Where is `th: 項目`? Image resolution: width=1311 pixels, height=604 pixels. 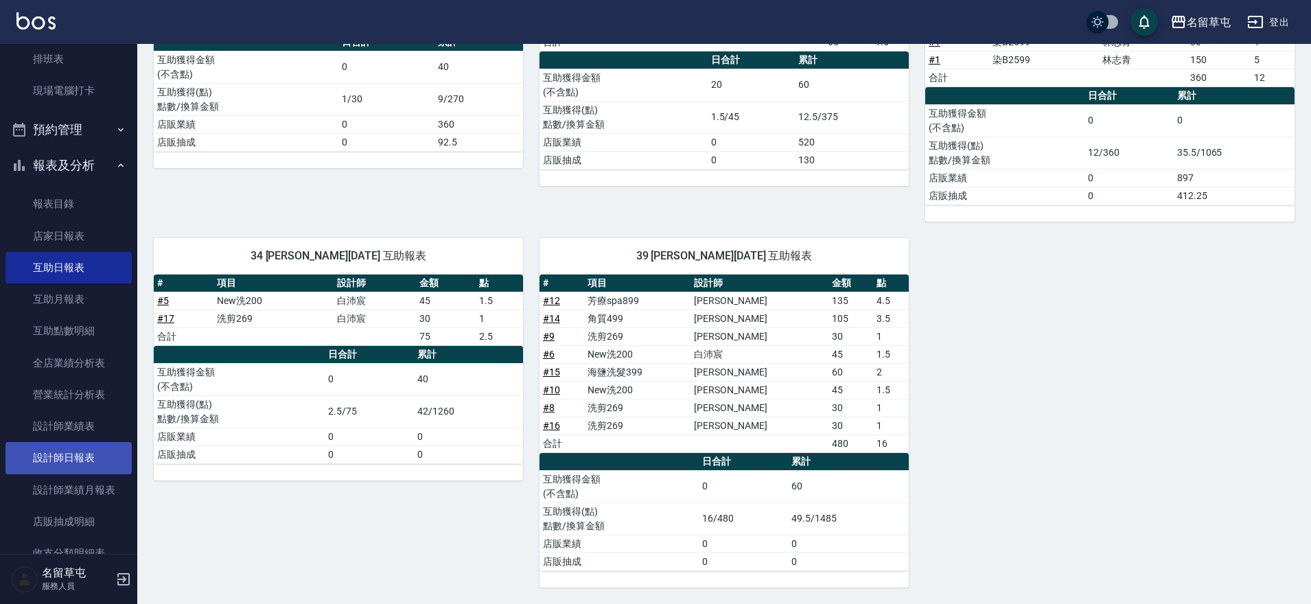
th: 項目 is located at coordinates (637, 283).